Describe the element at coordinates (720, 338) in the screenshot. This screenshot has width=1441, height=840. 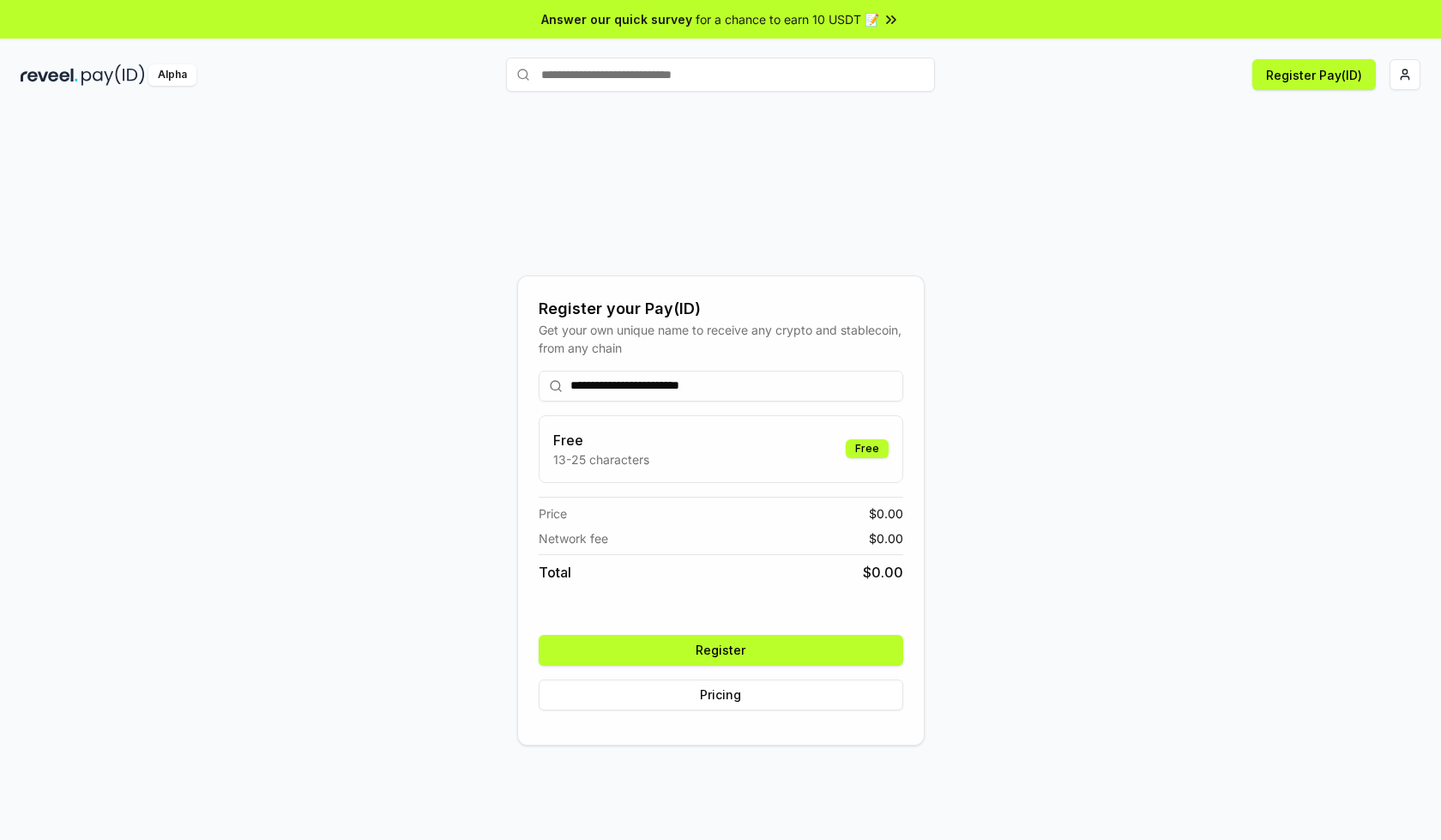
I see `div: Get your own unique name to receive any crypto and stablecoin, from any chain` at that location.